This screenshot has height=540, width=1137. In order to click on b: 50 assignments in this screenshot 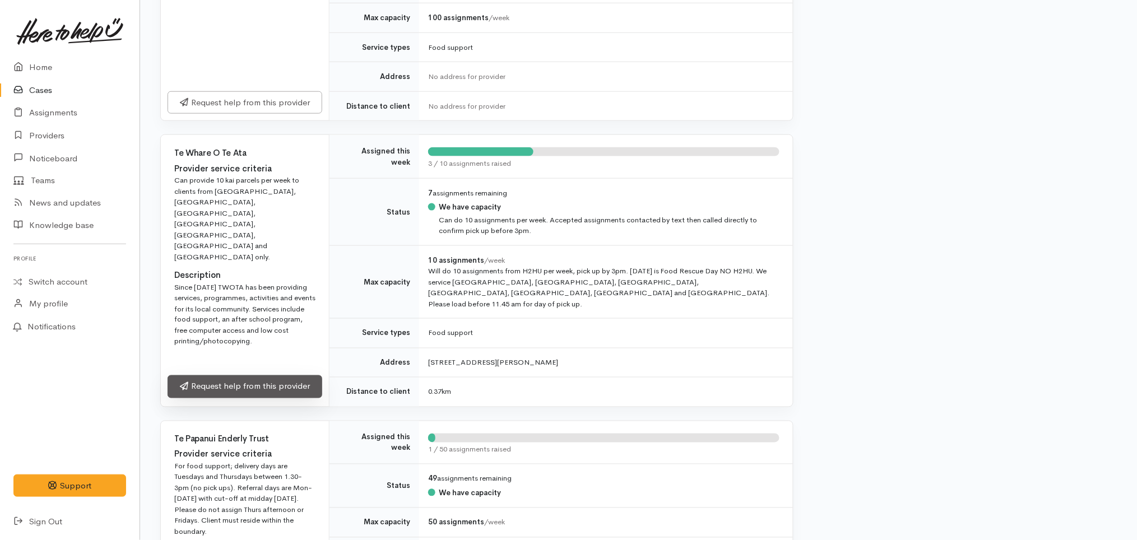, I will do `click(456, 522)`.